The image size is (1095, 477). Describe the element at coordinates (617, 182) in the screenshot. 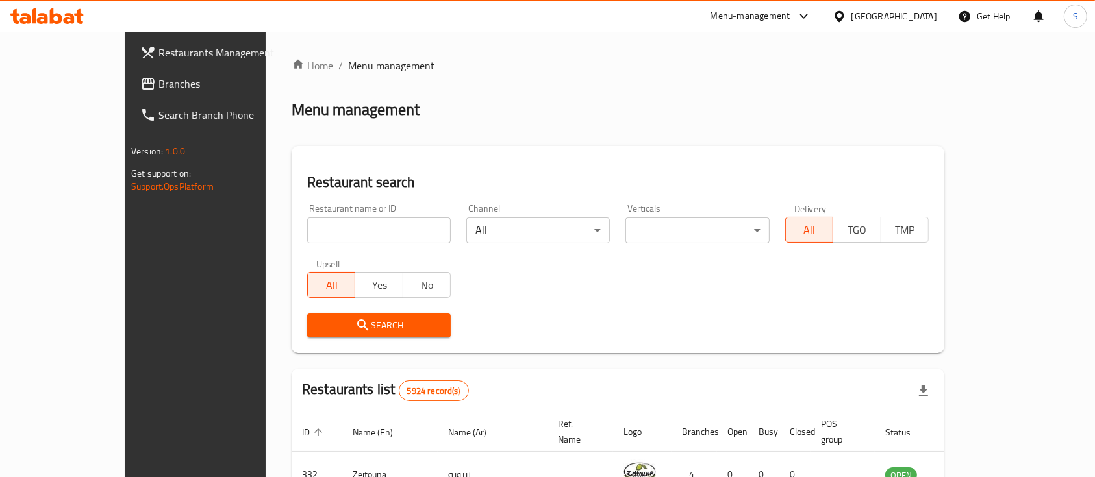

I see `h2: Restaurant search` at that location.